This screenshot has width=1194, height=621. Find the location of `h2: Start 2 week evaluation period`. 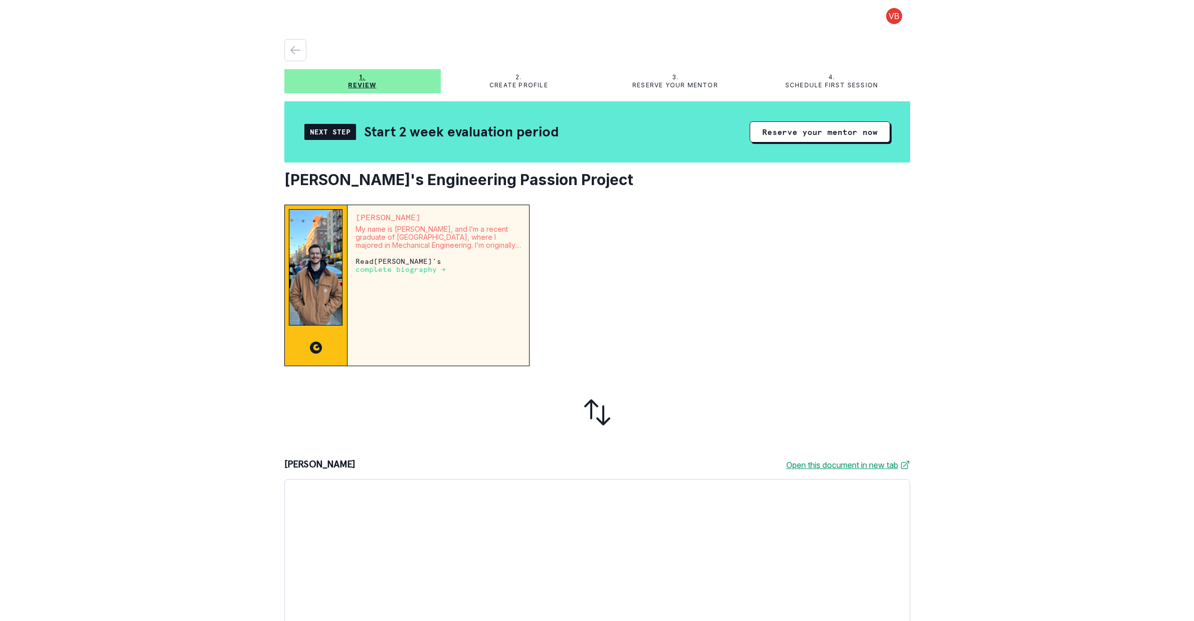

h2: Start 2 week evaluation period is located at coordinates (461, 131).